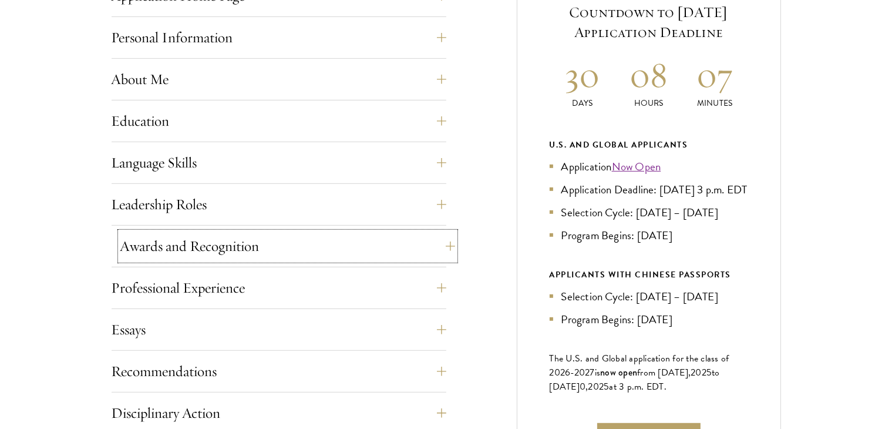  What do you see at coordinates (592, 372) in the screenshot?
I see `span: 7` at bounding box center [592, 372].